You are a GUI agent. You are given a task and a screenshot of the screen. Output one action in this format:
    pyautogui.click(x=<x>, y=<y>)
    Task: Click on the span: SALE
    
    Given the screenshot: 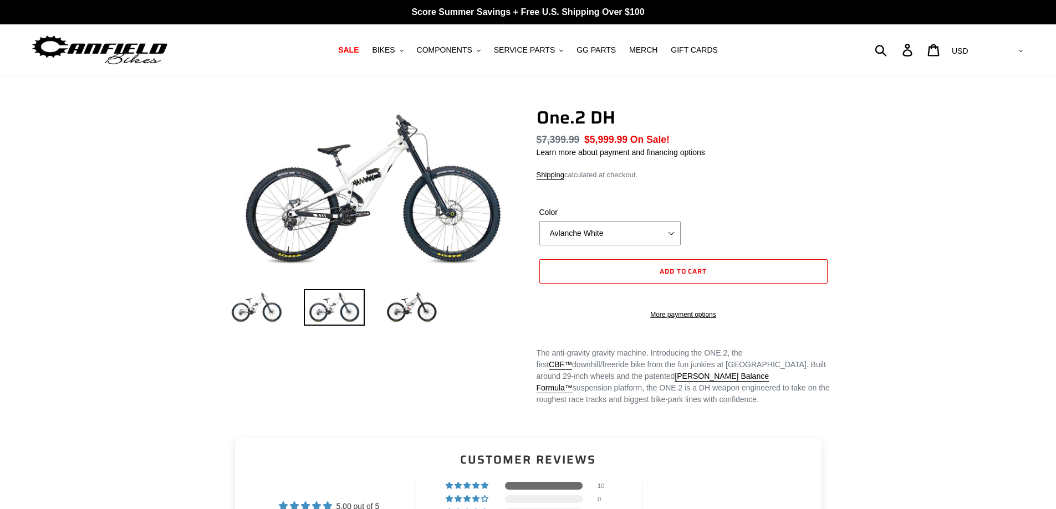 What is the action you would take?
    pyautogui.click(x=348, y=50)
    